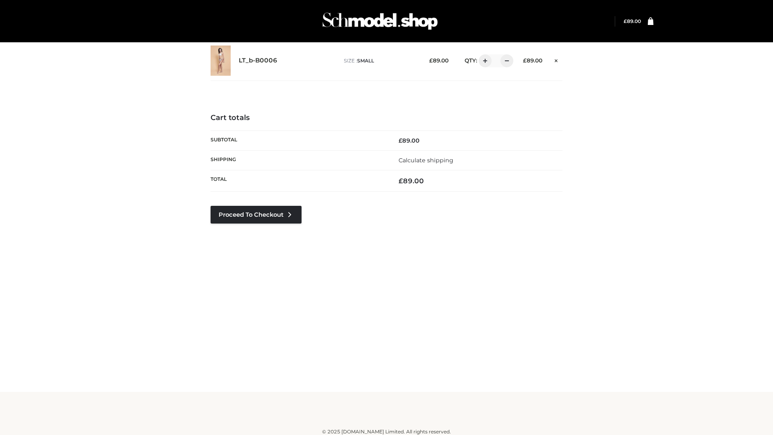 The height and width of the screenshot is (435, 773). Describe the element at coordinates (221, 60) in the screenshot. I see `img: LT_b-B0006 - SMALL` at that location.